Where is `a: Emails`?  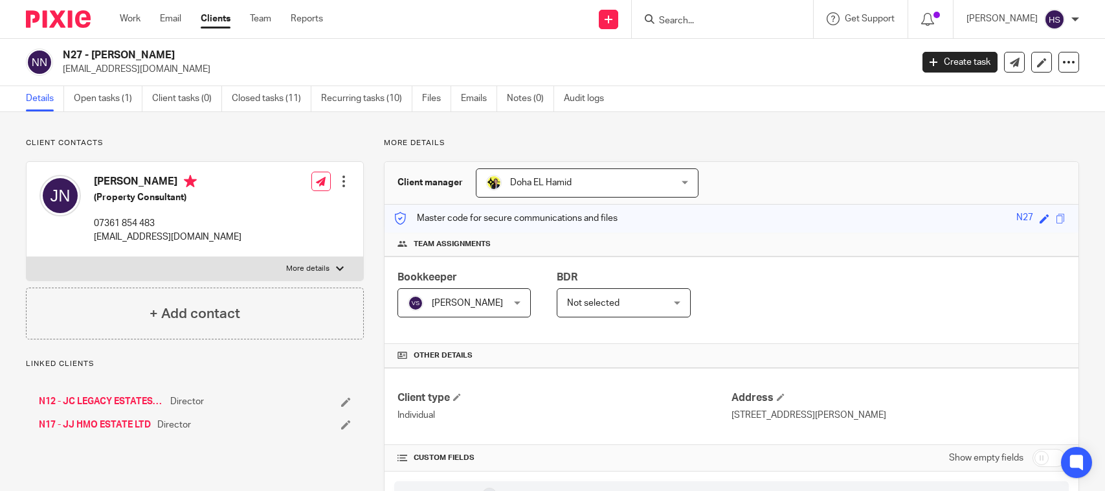
a: Emails is located at coordinates (479, 98).